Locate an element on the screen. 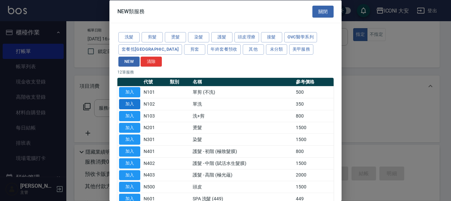  td: 燙髮 is located at coordinates (242, 128).